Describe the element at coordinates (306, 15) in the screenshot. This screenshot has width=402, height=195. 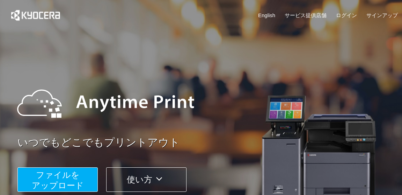
I see `a: サービス提供店舗` at that location.